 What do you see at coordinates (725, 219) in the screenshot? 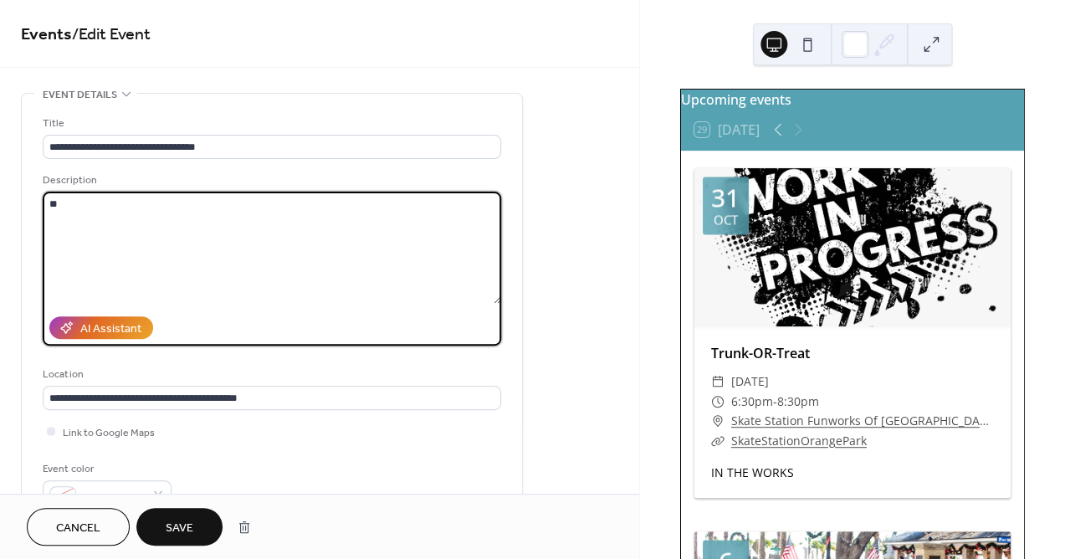
I see `div: Oct` at bounding box center [725, 219].